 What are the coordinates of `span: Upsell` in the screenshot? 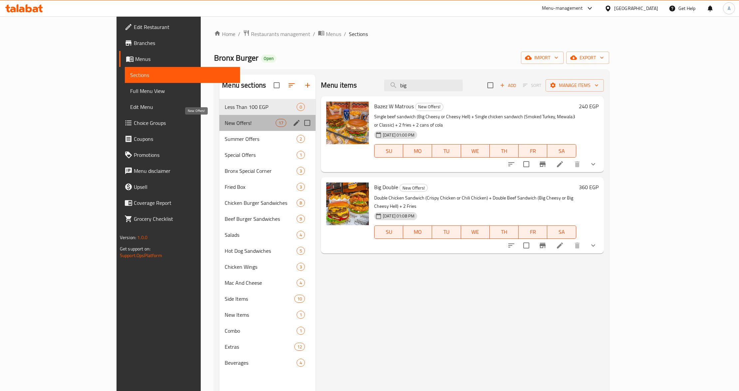 It's located at (184, 187).